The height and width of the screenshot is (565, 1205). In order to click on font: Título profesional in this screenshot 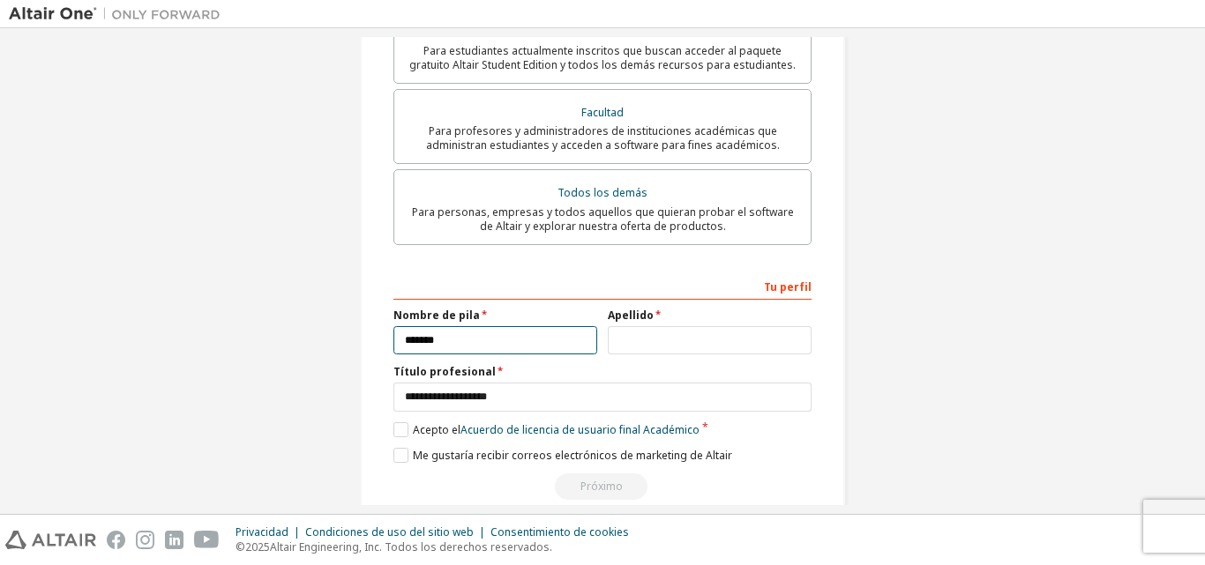, I will do `click(444, 371)`.